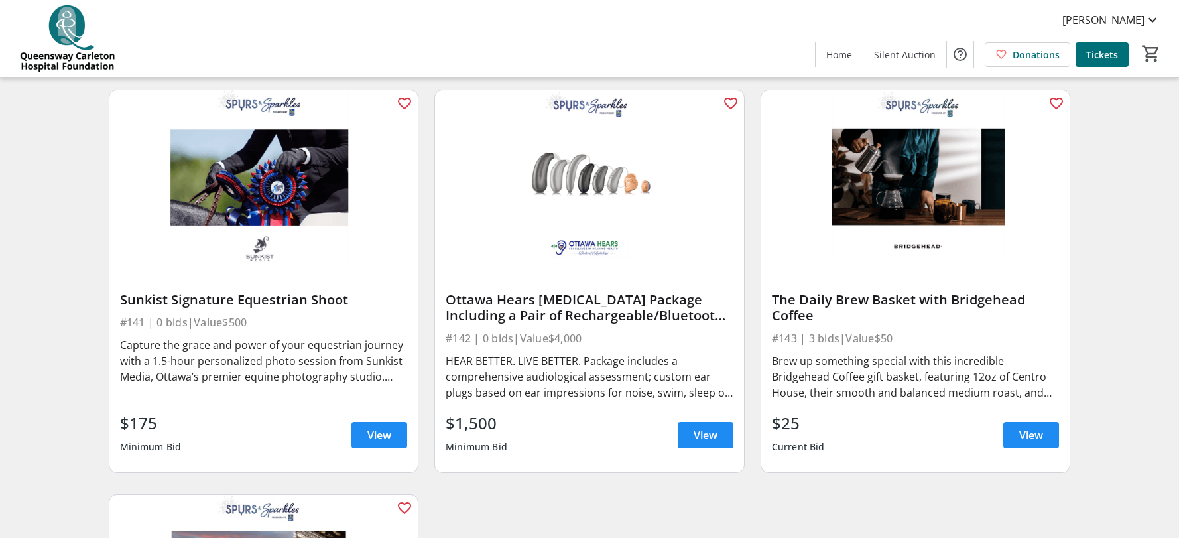 The width and height of the screenshot is (1179, 538). I want to click on img: Sunkist Signature Equestrian Shoot, so click(264, 177).